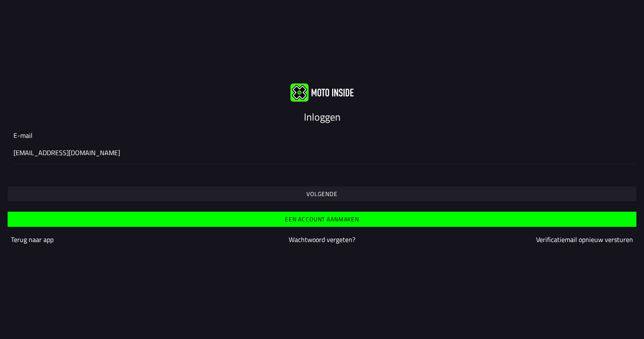  I want to click on a: Verificatiemail opnieuw versturen, so click(585, 239).